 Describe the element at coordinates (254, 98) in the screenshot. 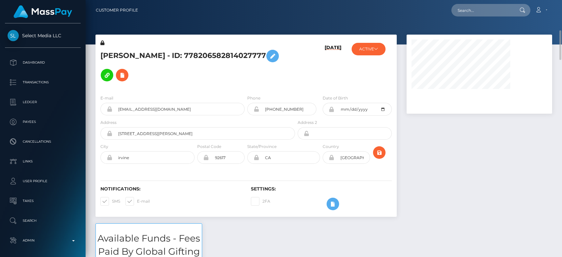

I see `label: Phone` at that location.